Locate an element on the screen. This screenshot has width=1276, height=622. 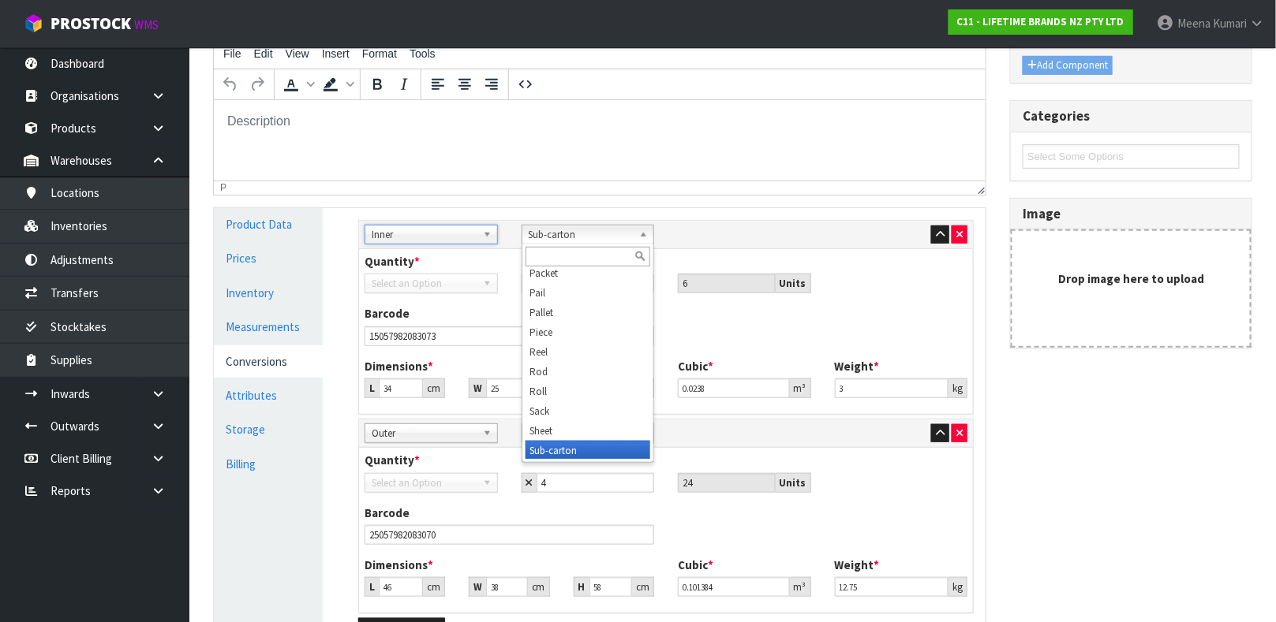
input: Height is located at coordinates (611, 587).